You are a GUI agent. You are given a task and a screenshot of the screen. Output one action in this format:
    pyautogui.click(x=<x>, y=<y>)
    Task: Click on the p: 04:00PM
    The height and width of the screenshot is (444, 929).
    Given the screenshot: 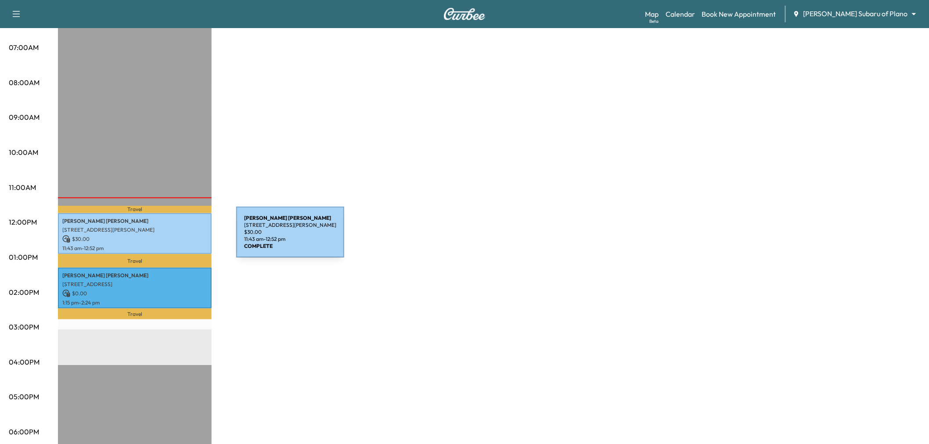 What is the action you would take?
    pyautogui.click(x=24, y=362)
    